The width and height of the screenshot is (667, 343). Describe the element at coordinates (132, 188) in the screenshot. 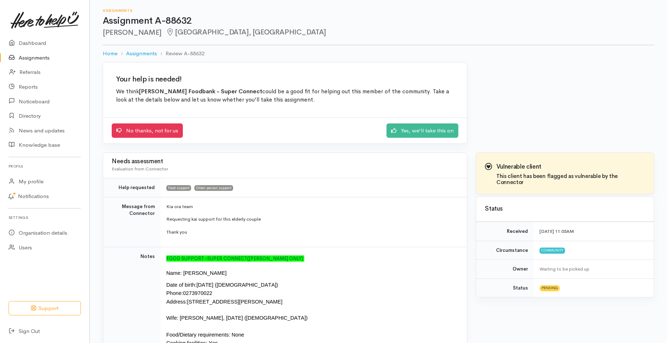

I see `td: Help requested` at that location.